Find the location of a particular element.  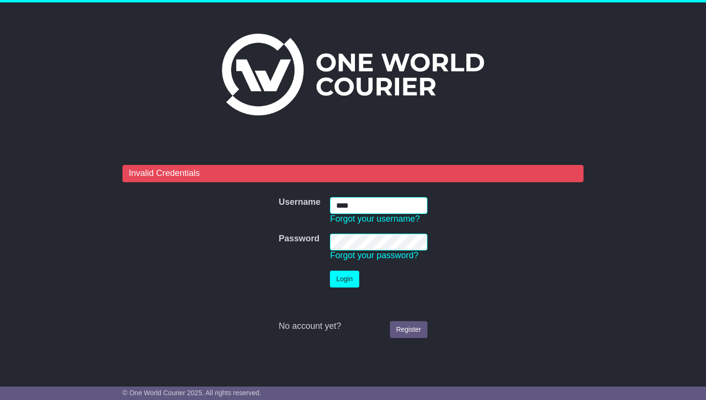

a: Forgot your username? is located at coordinates (375, 218).